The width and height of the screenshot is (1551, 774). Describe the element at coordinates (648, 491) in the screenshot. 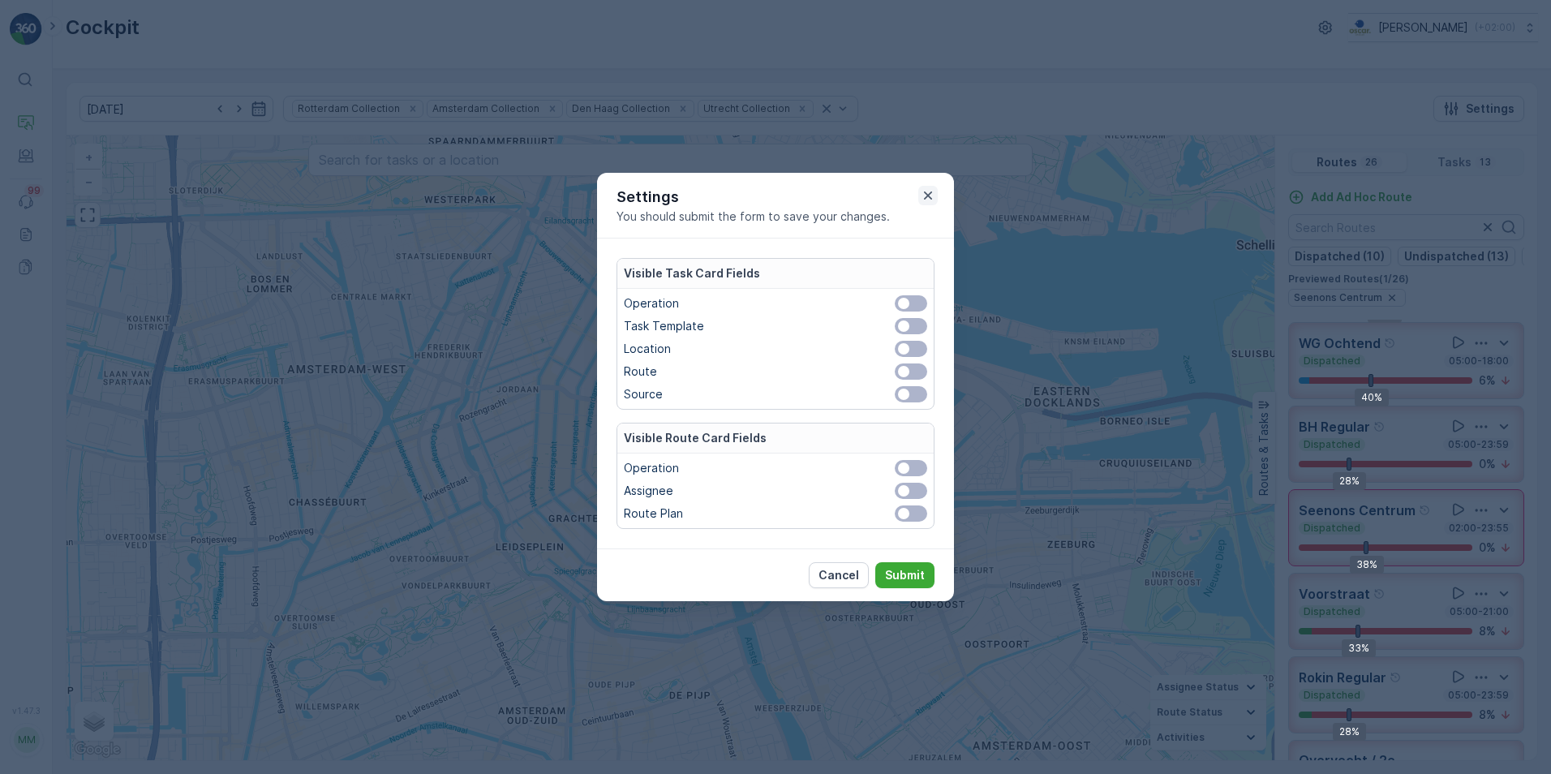

I see `p: Assignee` at that location.